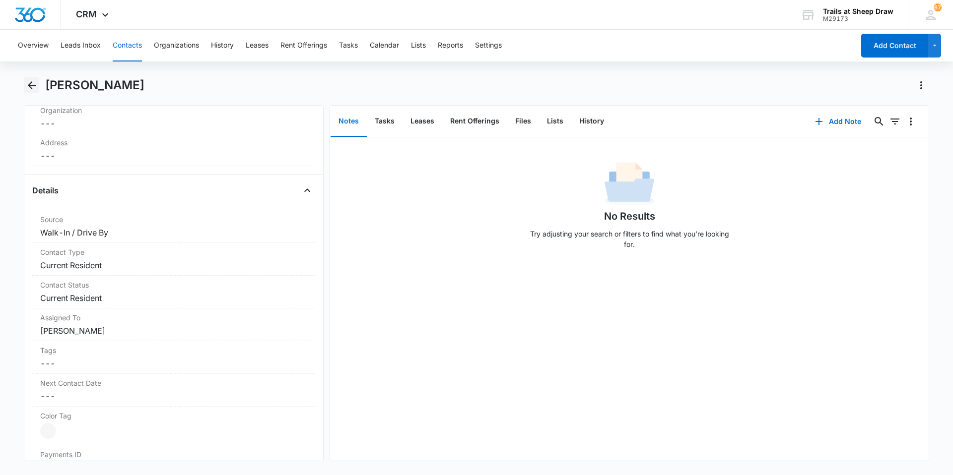 This screenshot has height=475, width=953. Describe the element at coordinates (174, 142) in the screenshot. I see `label: Address` at that location.